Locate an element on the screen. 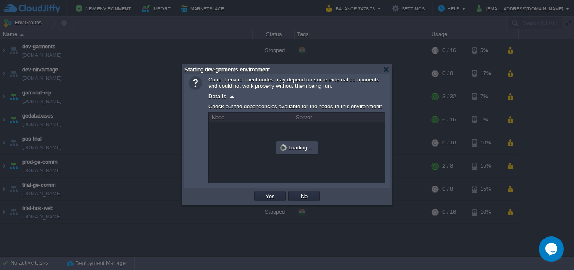 Image resolution: width=574 pixels, height=270 pixels. button: Yes is located at coordinates (270, 196).